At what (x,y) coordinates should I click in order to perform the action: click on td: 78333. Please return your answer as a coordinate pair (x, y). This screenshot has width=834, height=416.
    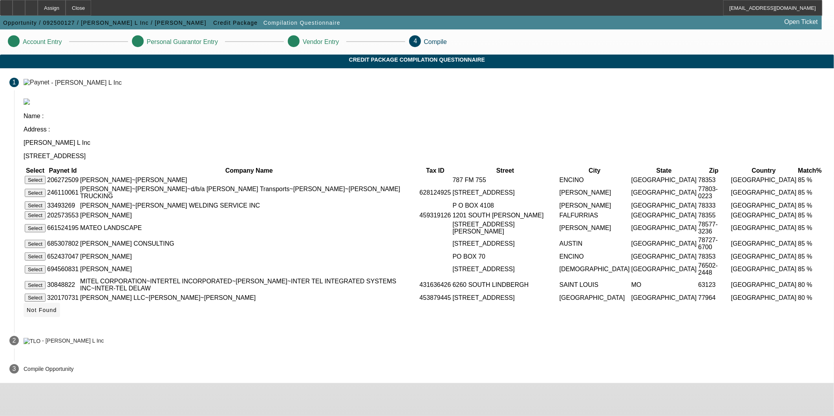
    Looking at the image, I should click on (714, 205).